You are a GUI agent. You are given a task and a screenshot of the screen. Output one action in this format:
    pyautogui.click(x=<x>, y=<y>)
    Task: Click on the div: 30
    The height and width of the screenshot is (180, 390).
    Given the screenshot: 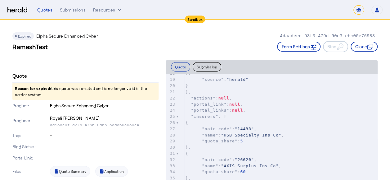 What is the action you would take?
    pyautogui.click(x=171, y=147)
    